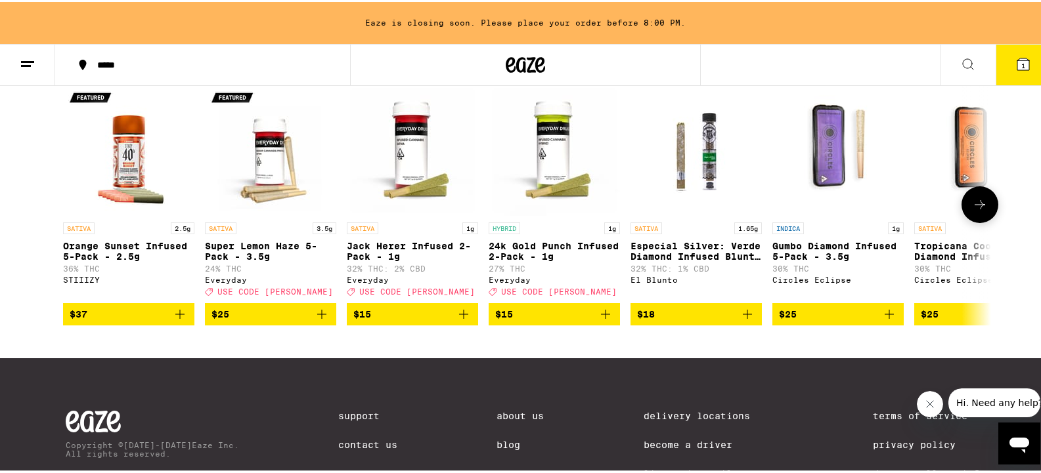 Image resolution: width=1041 pixels, height=473 pixels. What do you see at coordinates (838, 278) in the screenshot?
I see `div: Circles Eclipse` at bounding box center [838, 278].